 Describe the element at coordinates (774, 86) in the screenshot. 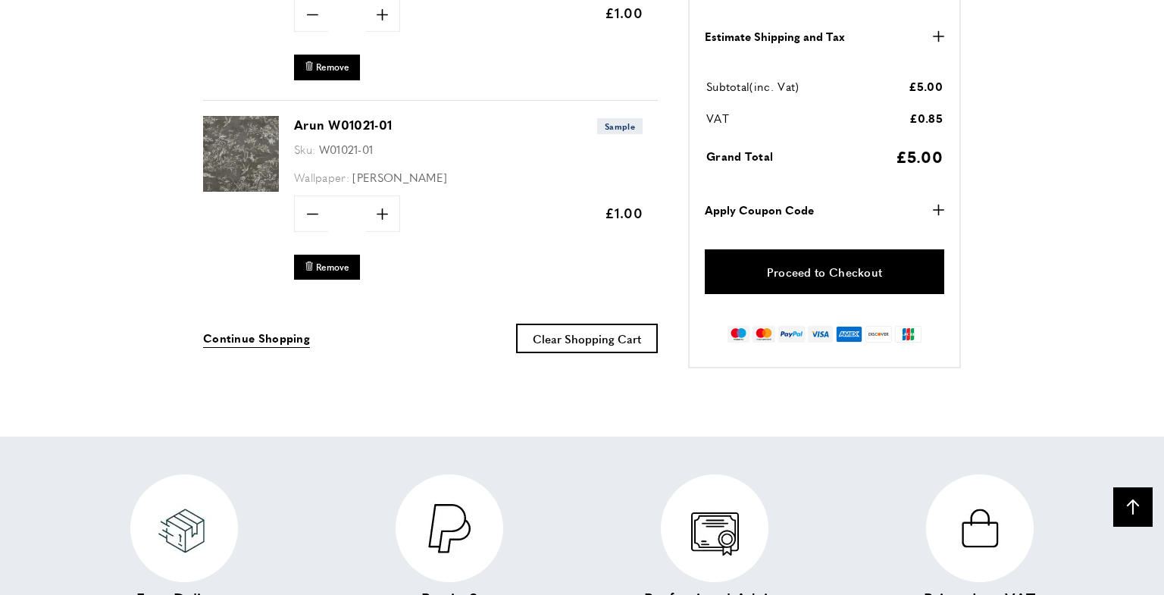

I see `span: (inc. Vat)` at that location.